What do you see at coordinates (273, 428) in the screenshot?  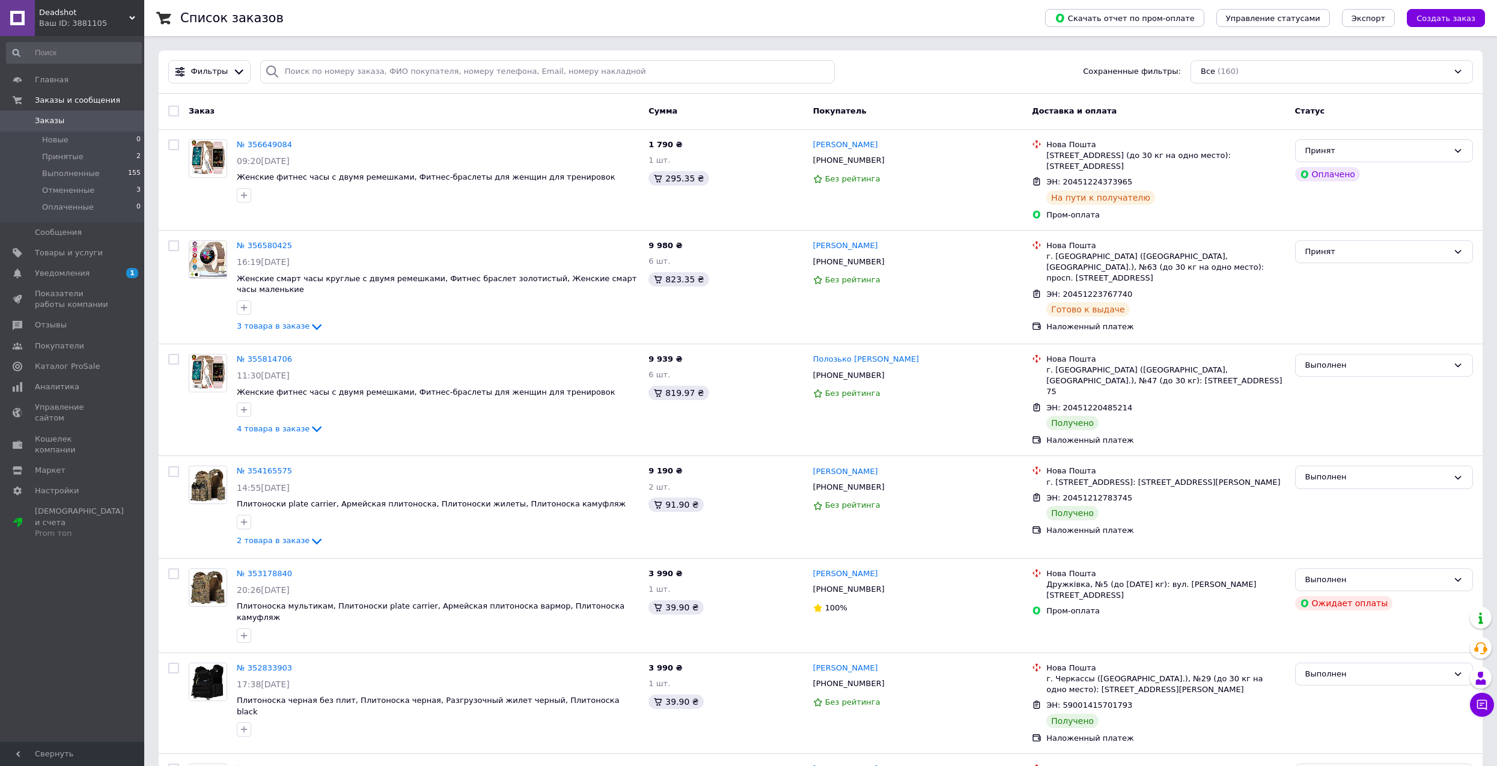 I see `span: 4 товара в заказе` at bounding box center [273, 428].